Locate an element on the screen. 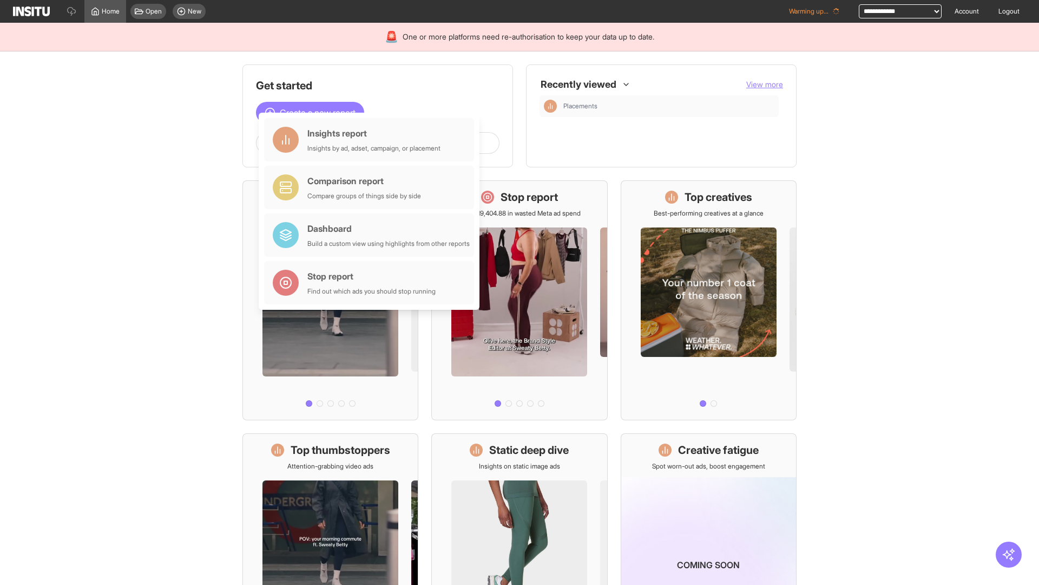 The image size is (1039, 585). div: Insights report is located at coordinates (374, 133).